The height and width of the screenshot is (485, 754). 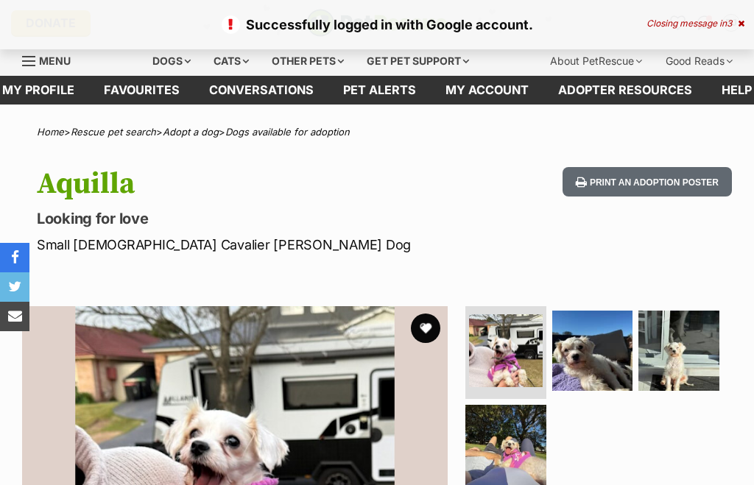 I want to click on a: Favourites, so click(x=141, y=90).